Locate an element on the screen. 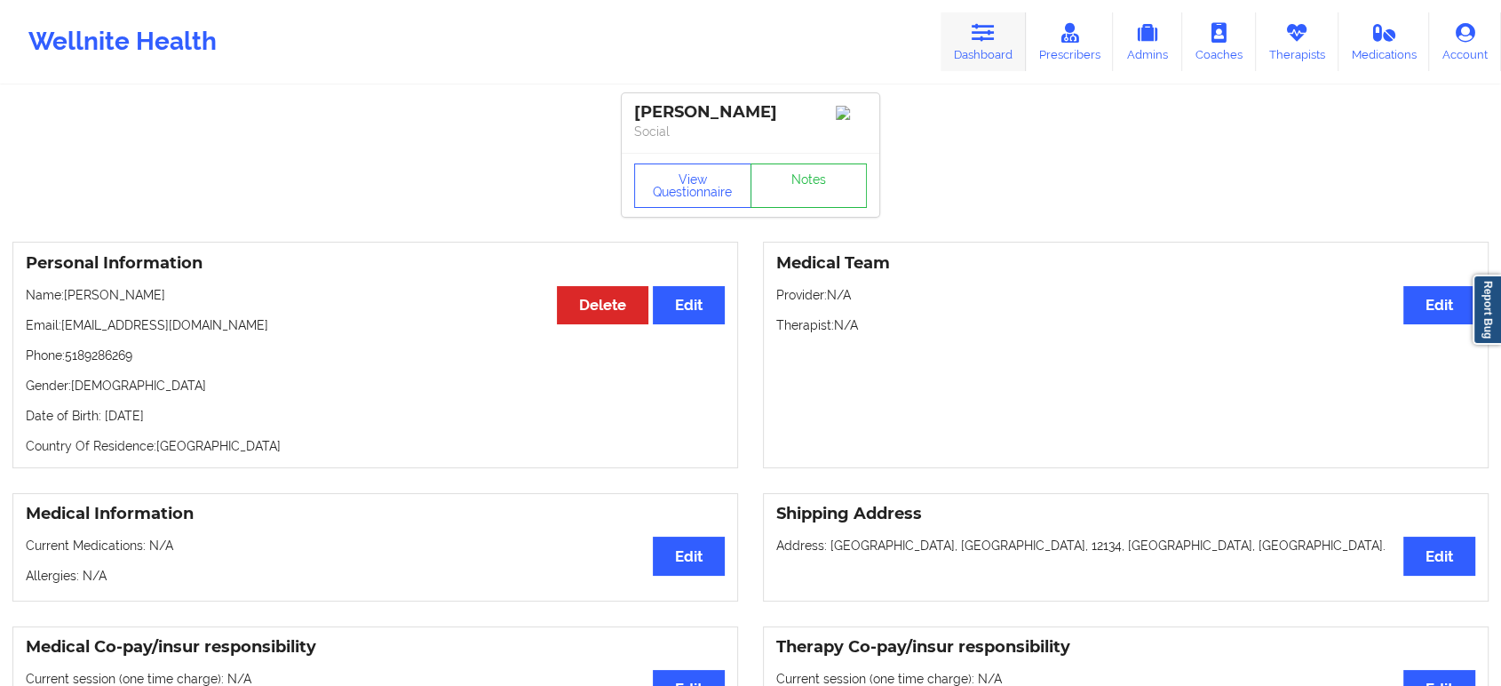 This screenshot has width=1501, height=686. h3: Therapy Co-pay/insur responsibility is located at coordinates (1125, 647).